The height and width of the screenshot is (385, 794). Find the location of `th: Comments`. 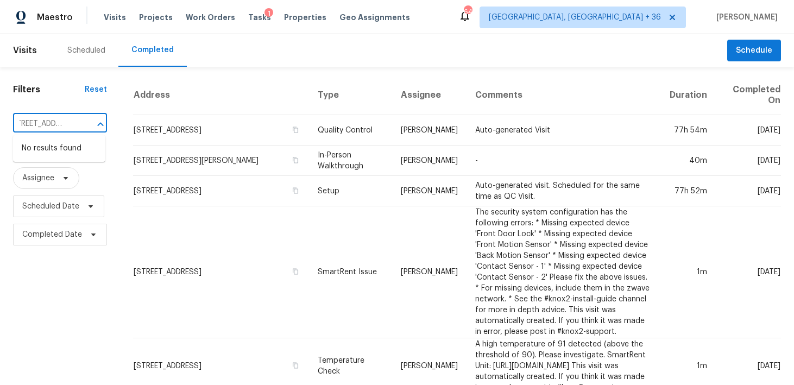

th: Comments is located at coordinates (564, 95).